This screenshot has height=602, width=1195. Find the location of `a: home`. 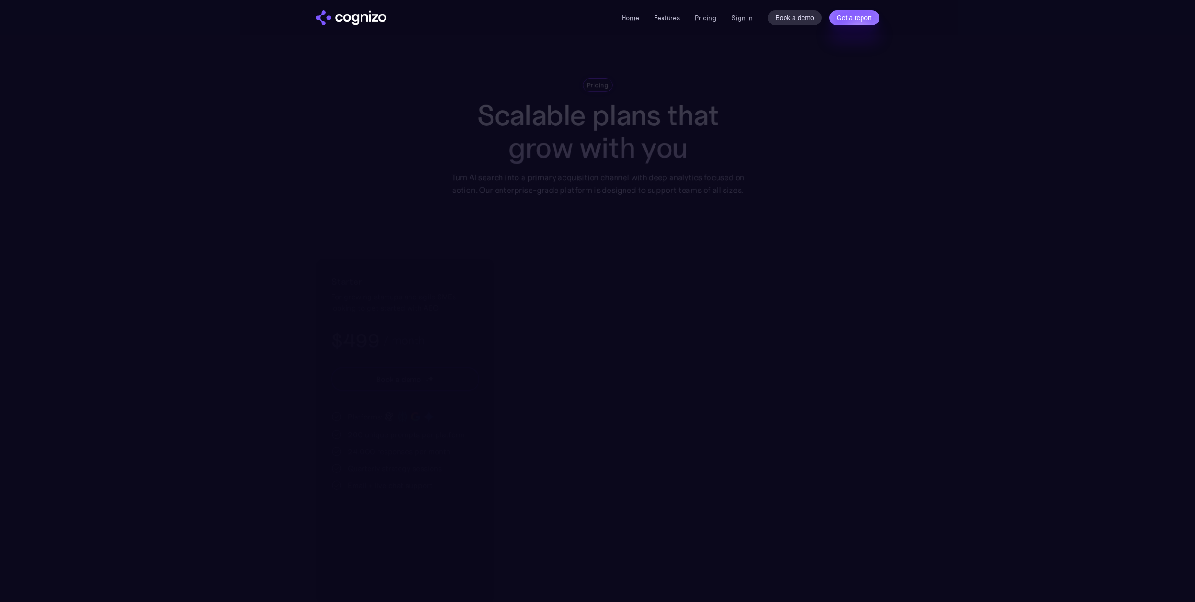

a: home is located at coordinates (351, 18).